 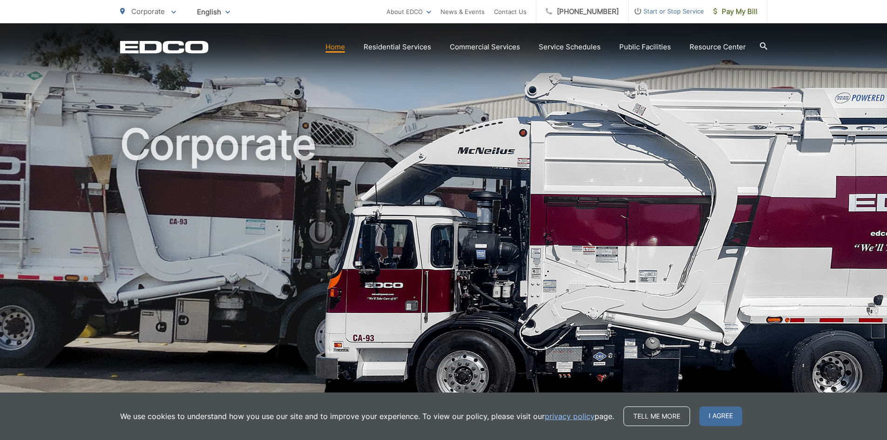 What do you see at coordinates (735, 12) in the screenshot?
I see `span: Pay My Bill` at bounding box center [735, 12].